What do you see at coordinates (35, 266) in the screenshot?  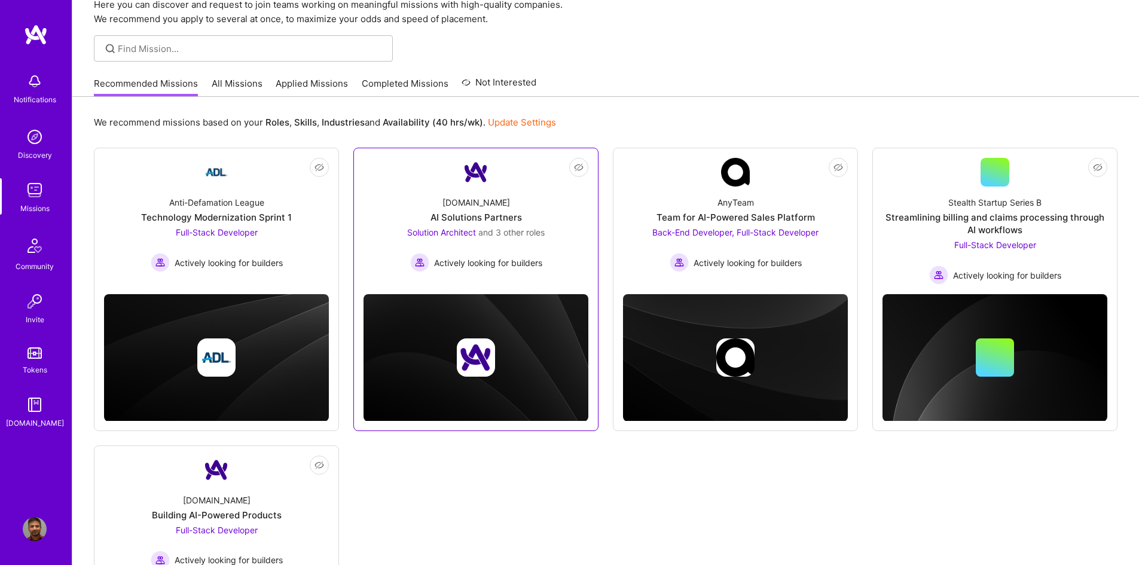 I see `div: Community` at bounding box center [35, 266].